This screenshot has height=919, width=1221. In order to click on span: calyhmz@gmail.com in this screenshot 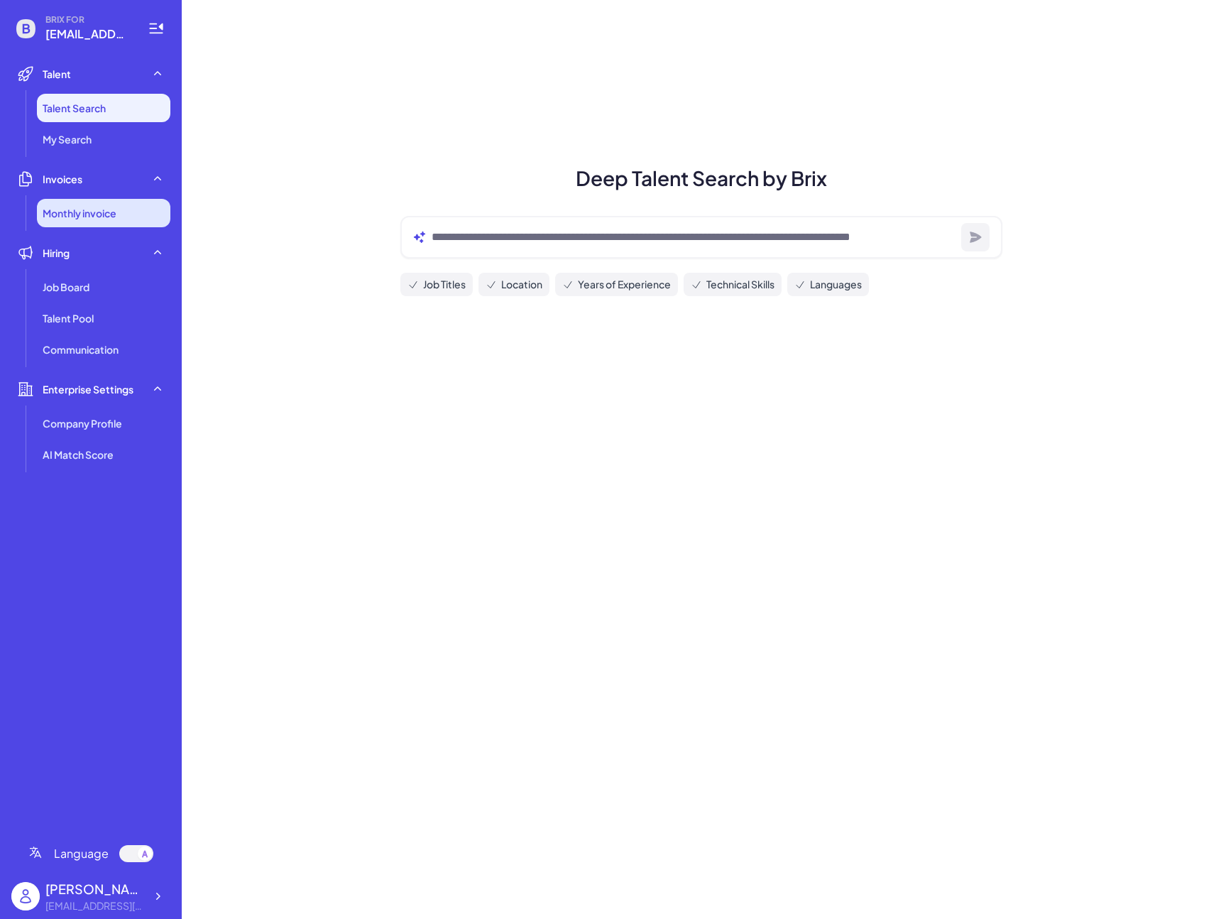, I will do `click(88, 34)`.